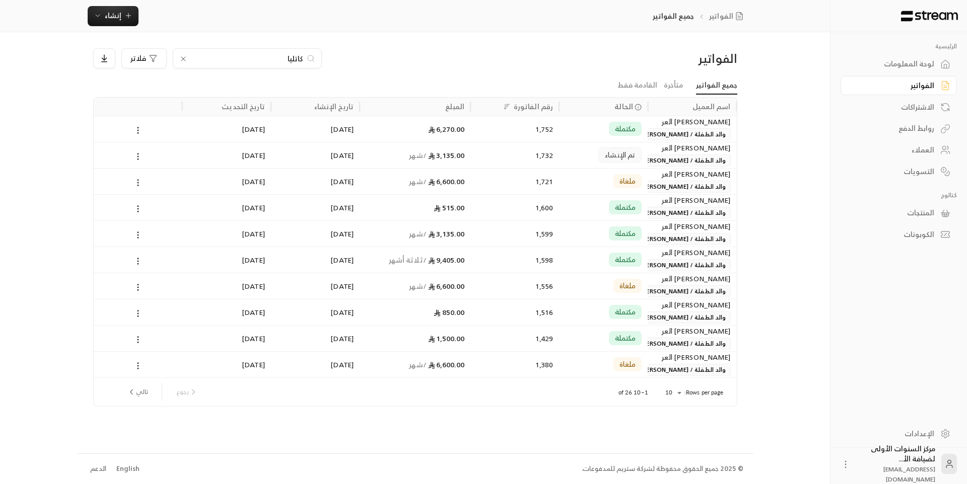 This screenshot has height=484, width=967. I want to click on a: جميع الفواتير, so click(717, 86).